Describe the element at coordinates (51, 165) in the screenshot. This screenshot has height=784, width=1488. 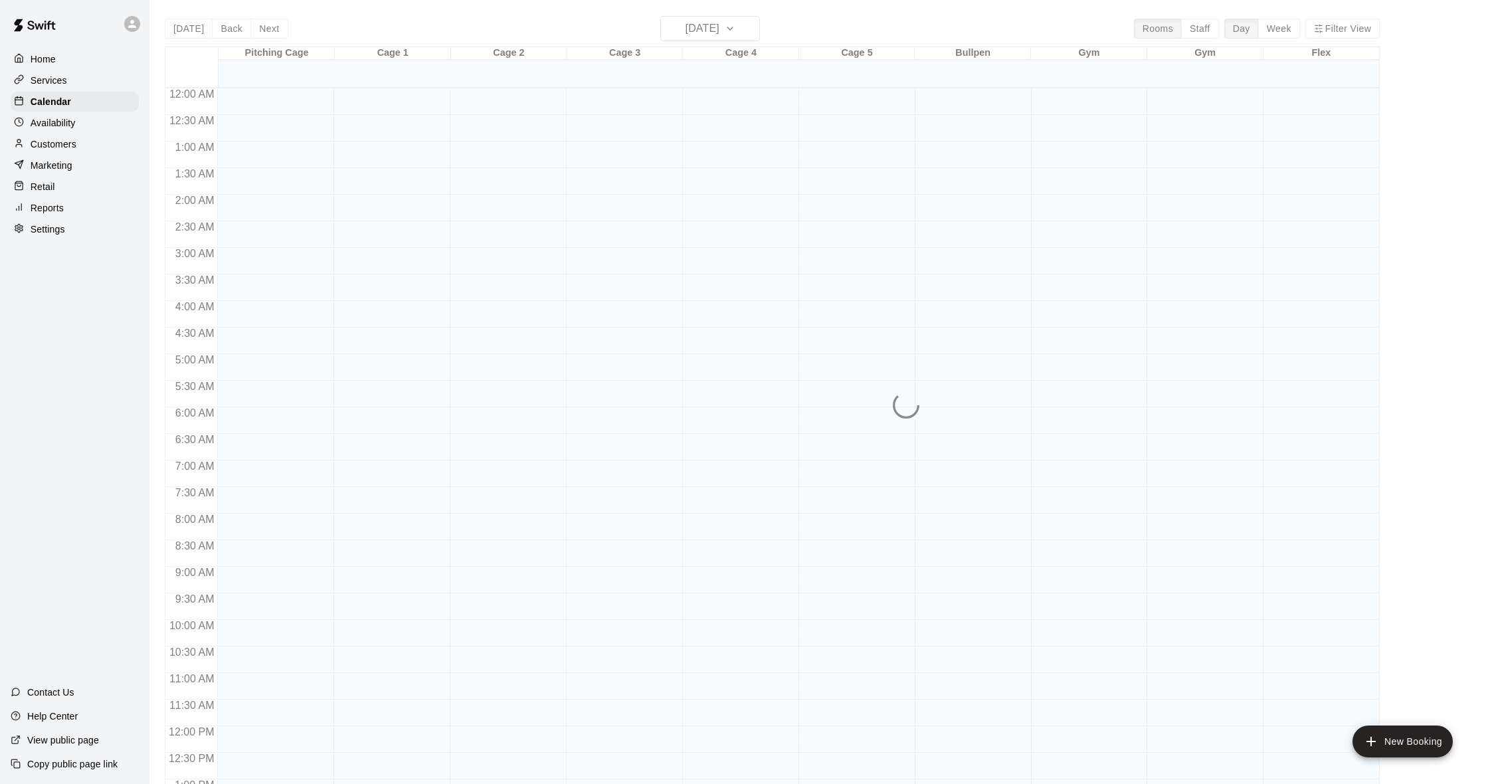
I see `p: Marketing` at that location.